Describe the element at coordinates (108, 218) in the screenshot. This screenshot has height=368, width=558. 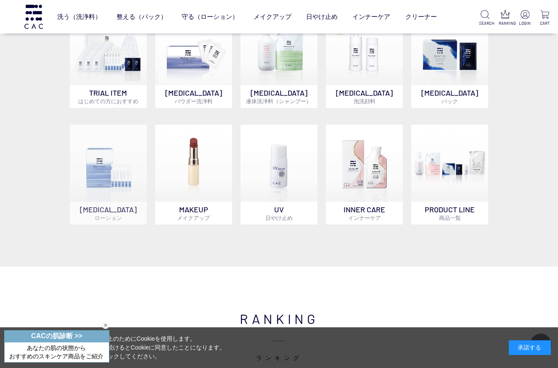
I see `span: ローション` at that location.